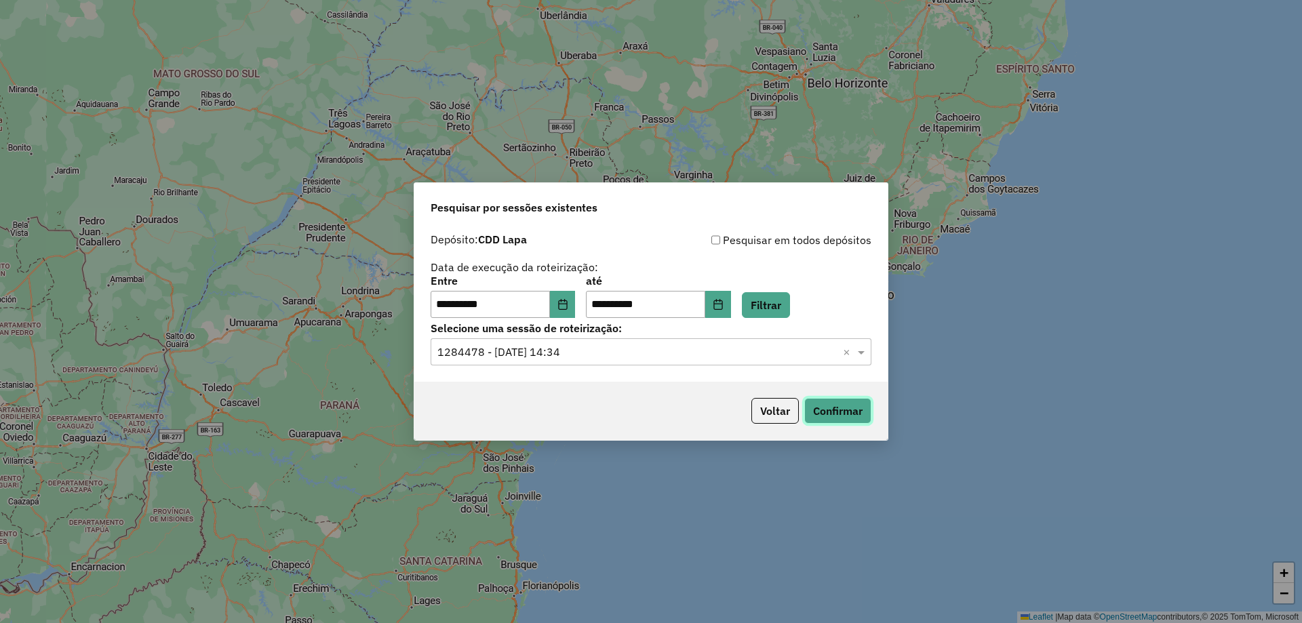  I want to click on label: Selecione uma sessão de roteirização:, so click(651, 328).